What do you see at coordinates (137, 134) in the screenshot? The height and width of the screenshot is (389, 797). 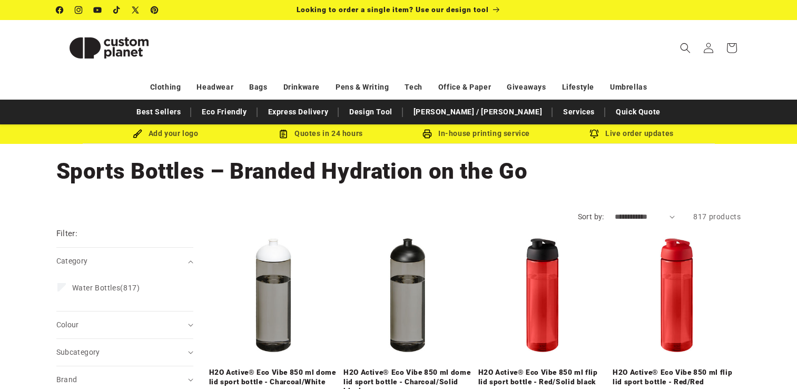 I see `img: Brush Icon` at bounding box center [137, 134].